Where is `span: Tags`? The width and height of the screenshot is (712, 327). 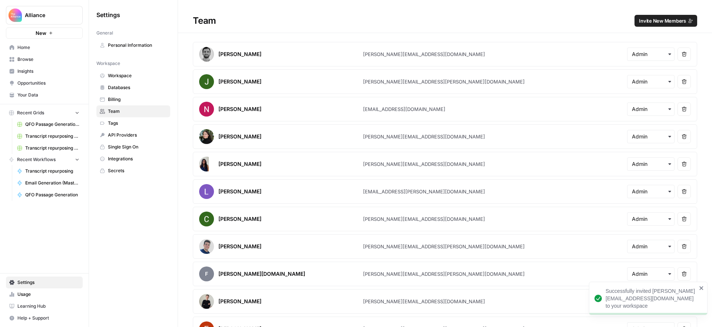 span: Tags is located at coordinates (137, 123).